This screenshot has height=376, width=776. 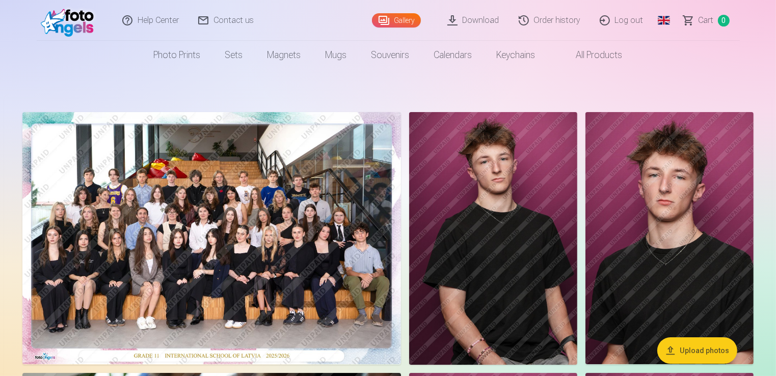 I want to click on a: All products, so click(x=591, y=55).